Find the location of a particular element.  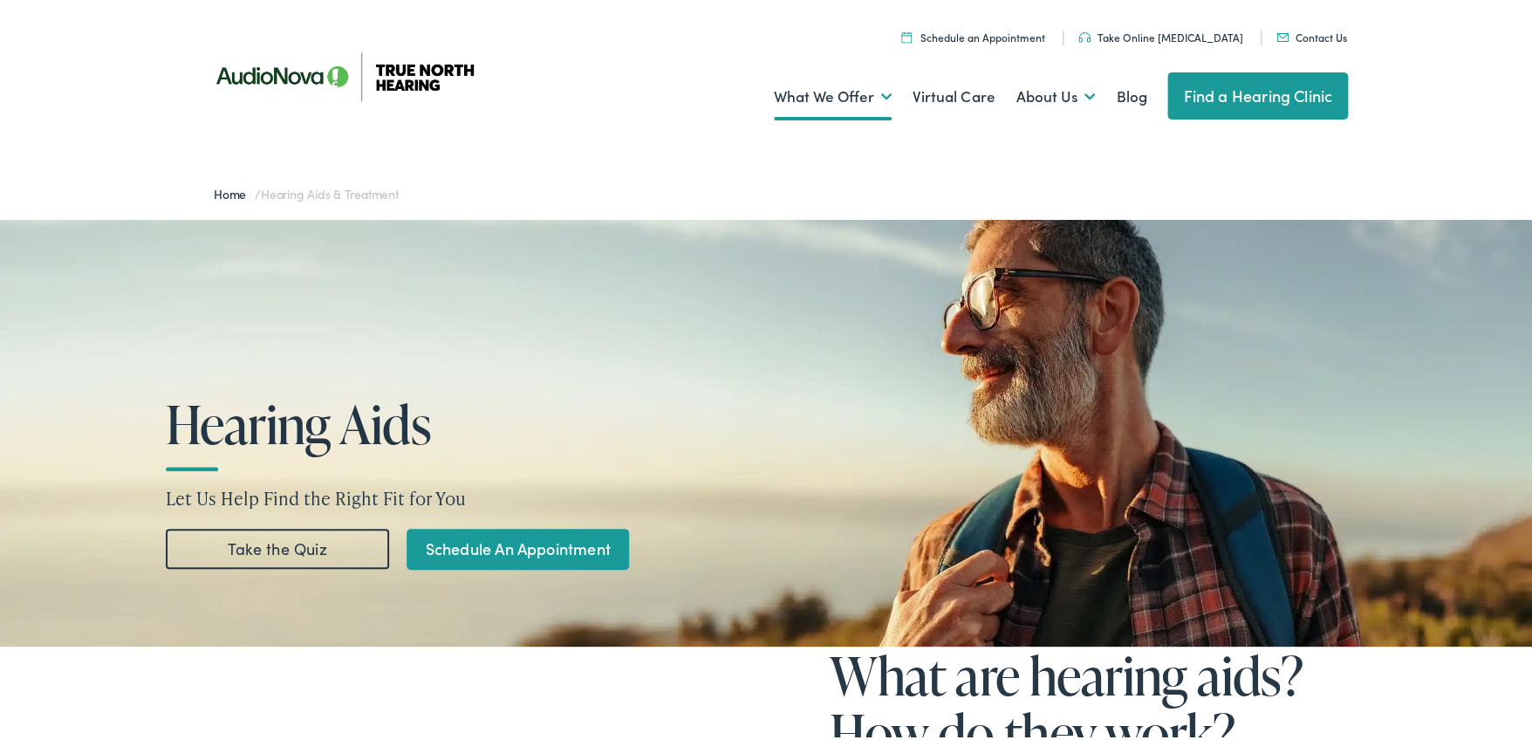

a: Schedule an Appointment is located at coordinates (973, 34).